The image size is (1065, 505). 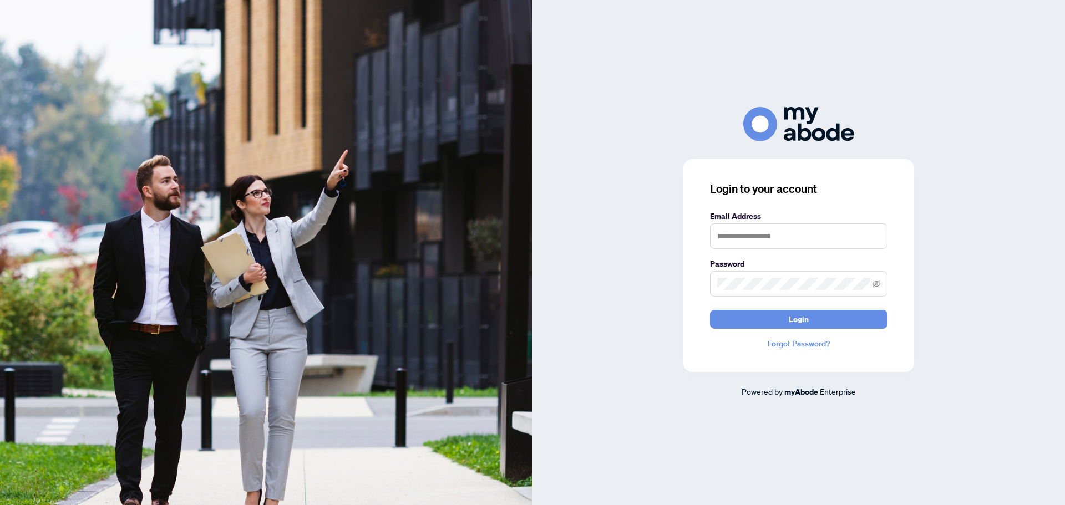 What do you see at coordinates (799, 216) in the screenshot?
I see `label: Email Address` at bounding box center [799, 216].